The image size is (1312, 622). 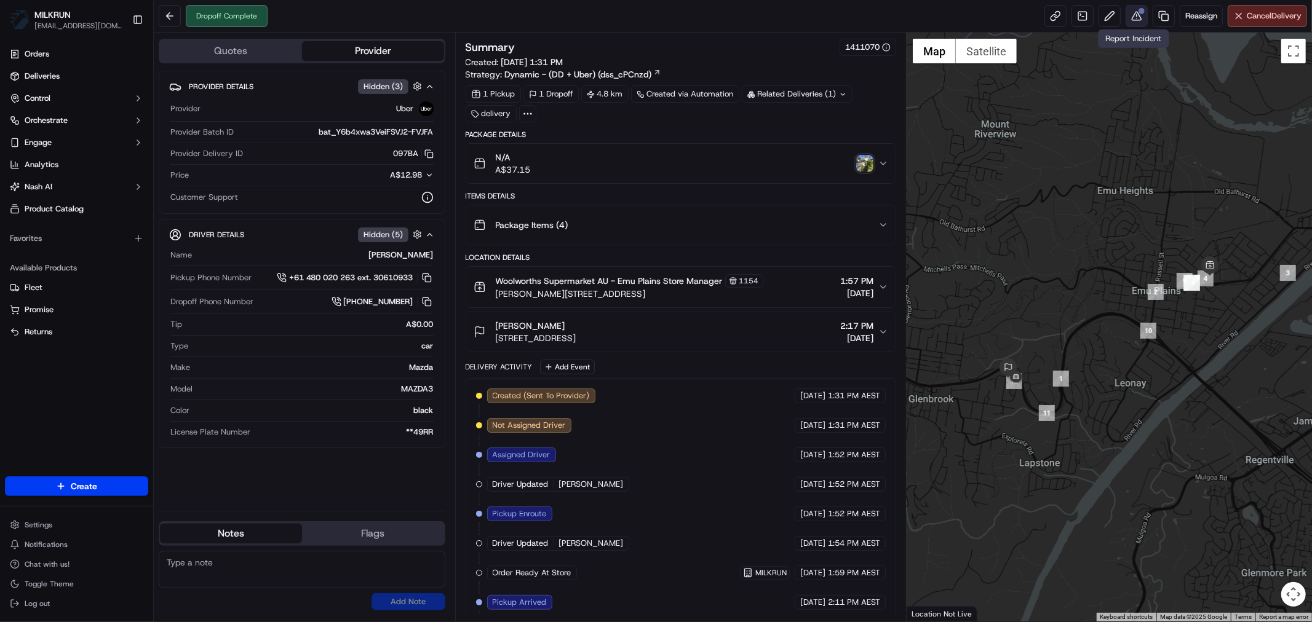 I want to click on span: Provider Details, so click(x=221, y=87).